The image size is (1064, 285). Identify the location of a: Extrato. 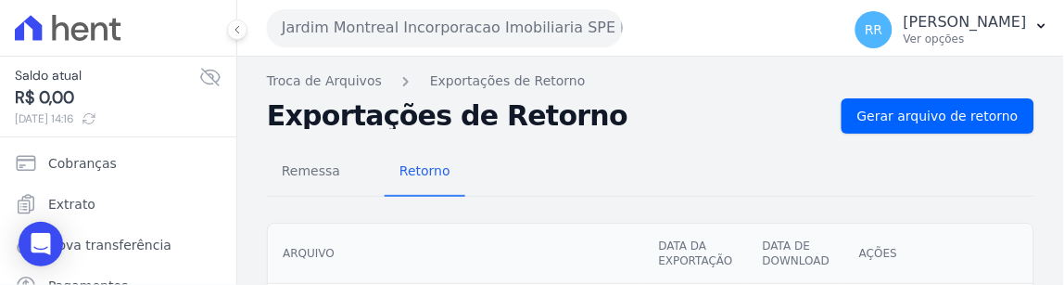
(118, 204).